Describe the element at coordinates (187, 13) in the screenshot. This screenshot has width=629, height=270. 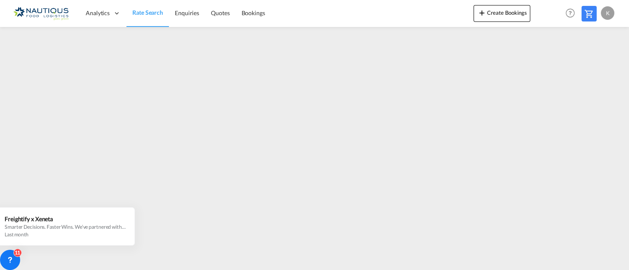
I see `span: Enquiries` at that location.